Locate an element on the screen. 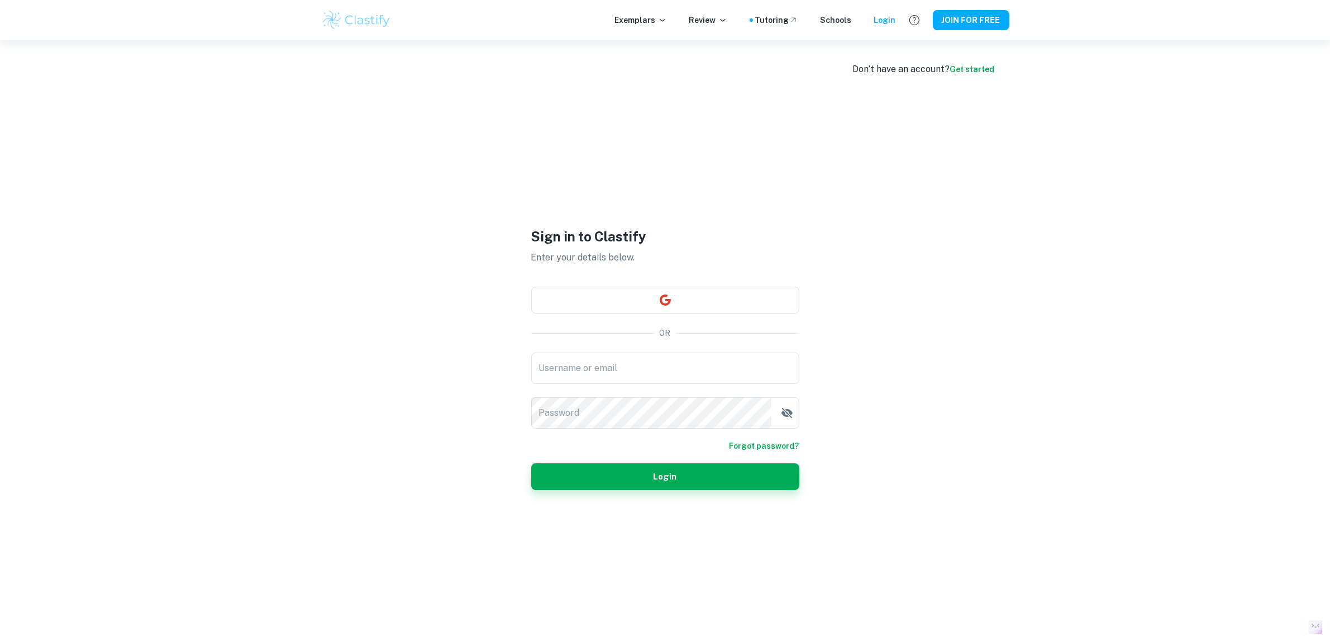 This screenshot has height=636, width=1330. button: Login is located at coordinates (665, 476).